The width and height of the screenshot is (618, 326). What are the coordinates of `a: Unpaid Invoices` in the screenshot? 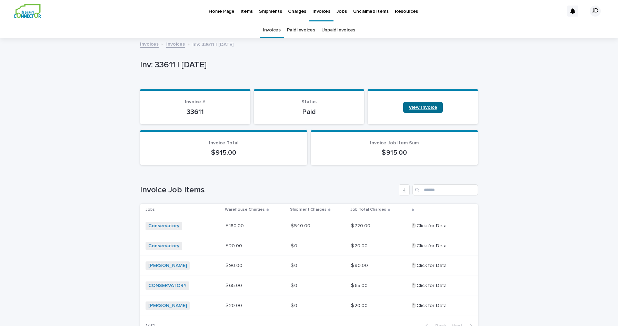 It's located at (338, 30).